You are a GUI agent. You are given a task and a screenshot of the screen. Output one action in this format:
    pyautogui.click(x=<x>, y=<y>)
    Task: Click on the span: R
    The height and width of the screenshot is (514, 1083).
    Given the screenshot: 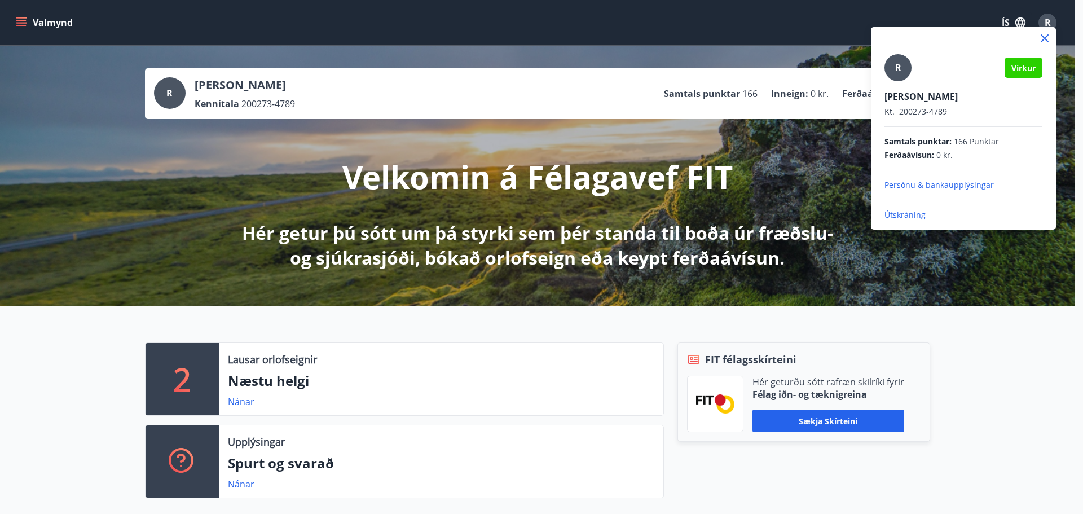 What is the action you would take?
    pyautogui.click(x=898, y=68)
    